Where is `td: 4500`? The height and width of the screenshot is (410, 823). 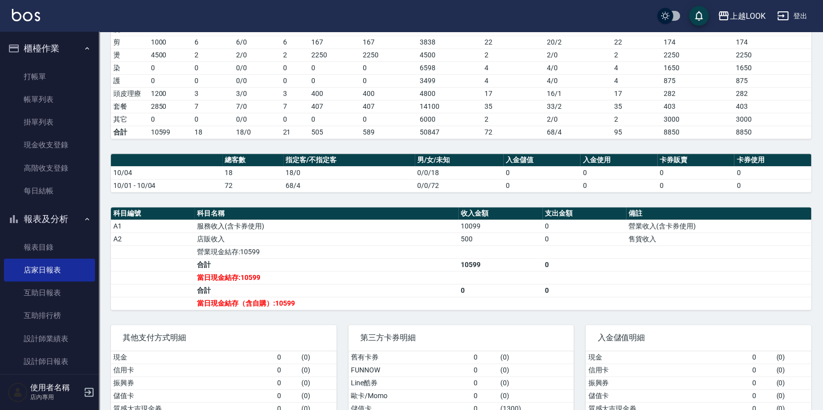
td: 4500 is located at coordinates (170, 55).